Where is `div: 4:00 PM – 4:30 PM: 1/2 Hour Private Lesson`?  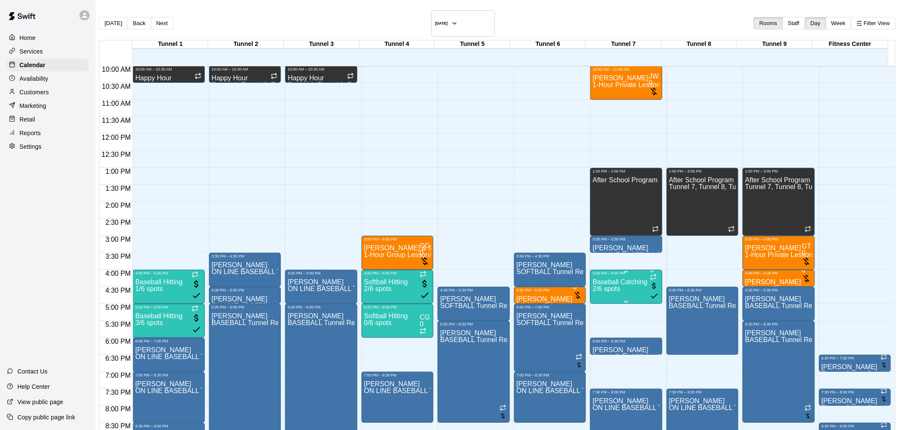 div: 4:00 PM – 4:30 PM: 1/2 Hour Private Lesson is located at coordinates (778, 278).